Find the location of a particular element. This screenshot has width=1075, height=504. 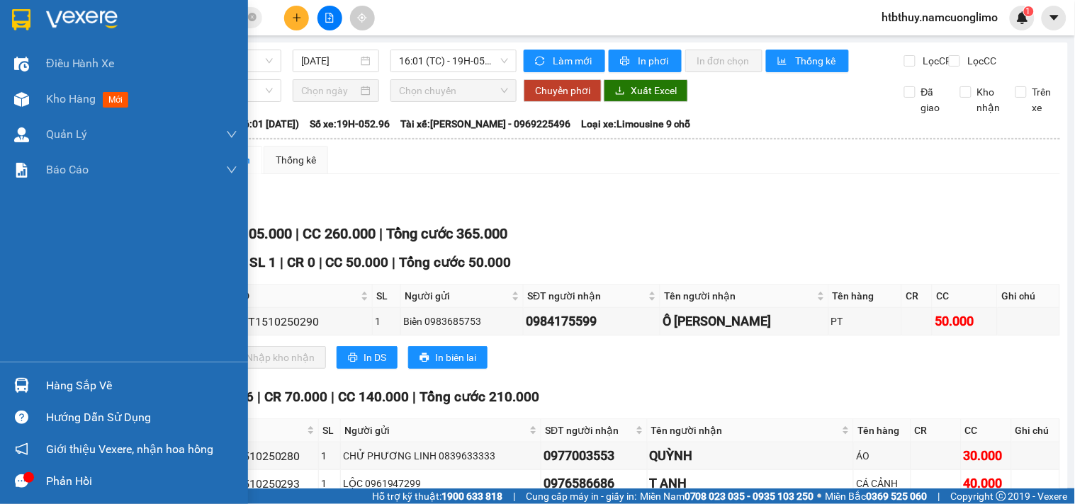

div: 0984175599 is located at coordinates (592, 322).